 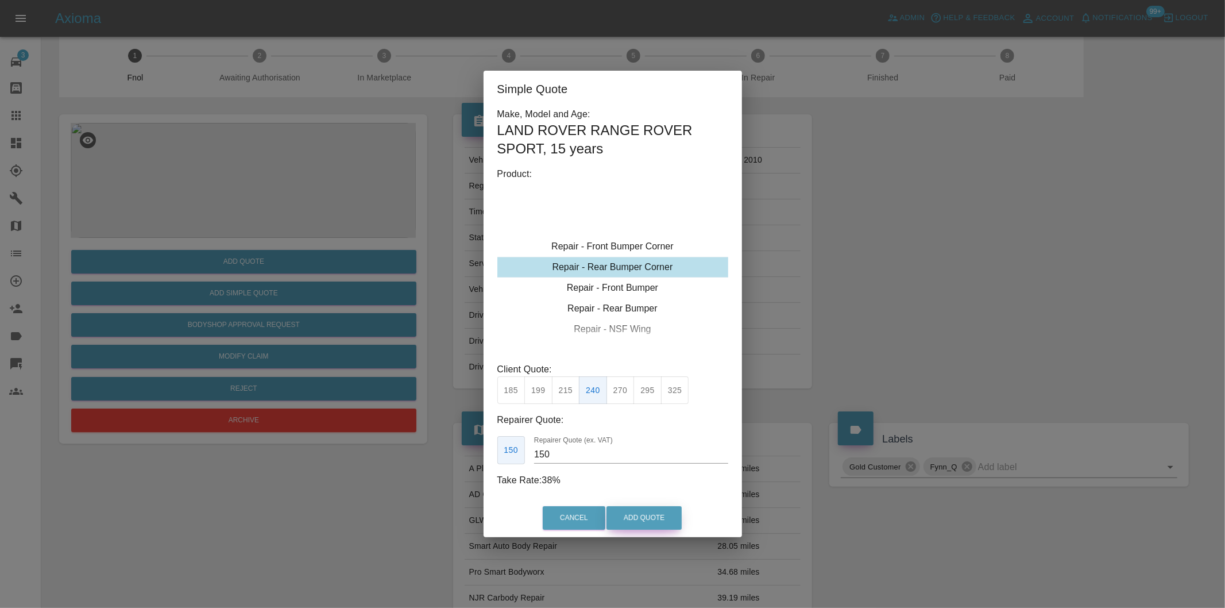 What do you see at coordinates (511, 390) in the screenshot?
I see `button: 185` at bounding box center [511, 390].